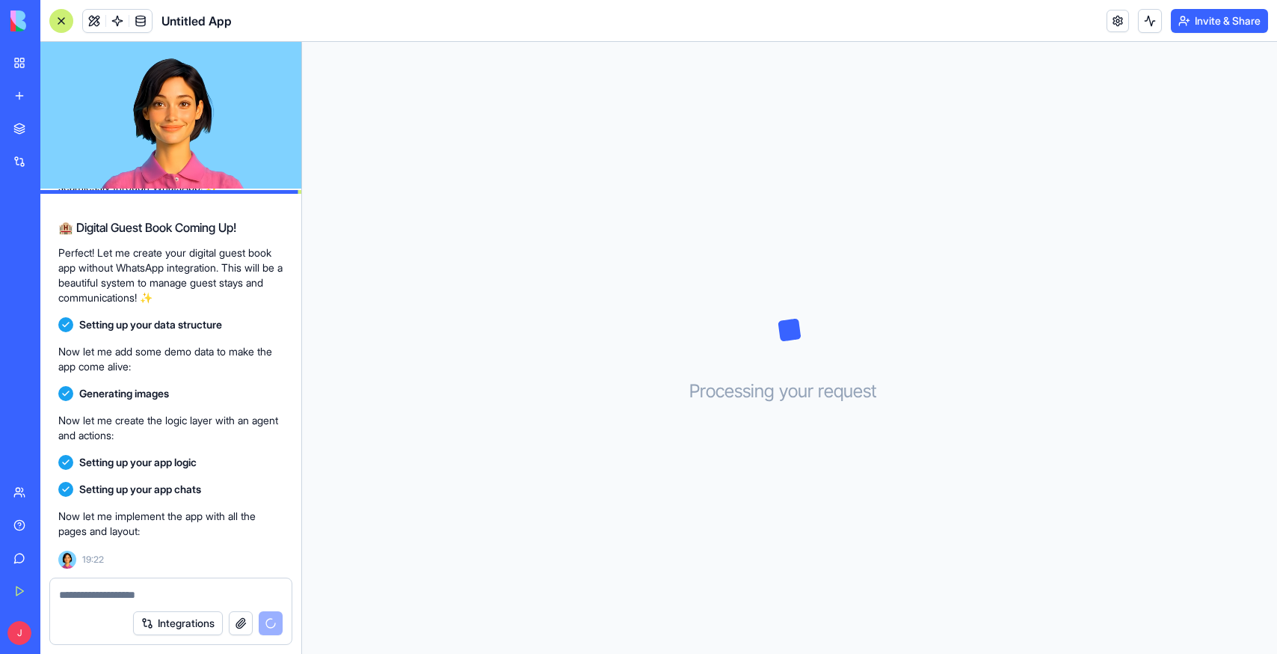 This screenshot has height=654, width=1277. Describe the element at coordinates (93, 559) in the screenshot. I see `span: 19:22` at that location.